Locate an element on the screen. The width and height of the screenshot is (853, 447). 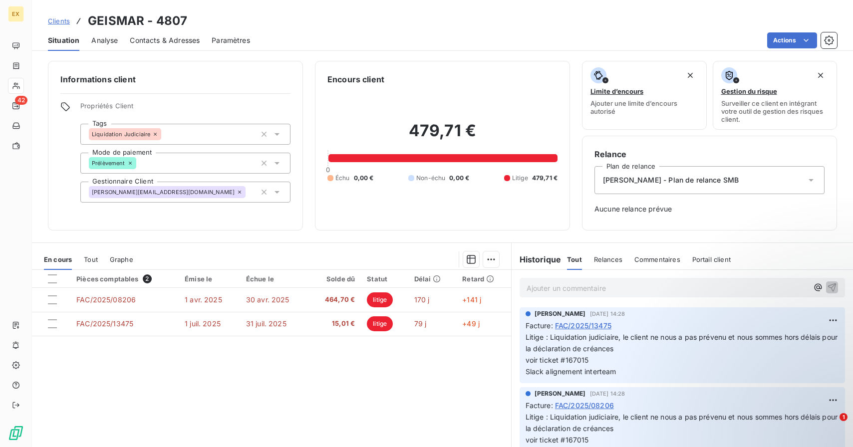
span: Gestion du risque is located at coordinates (749, 91).